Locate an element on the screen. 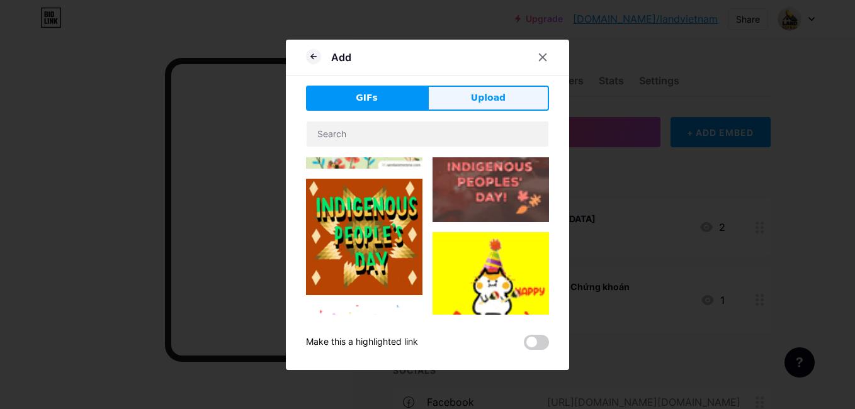 This screenshot has height=409, width=855. span: GIFs is located at coordinates (366, 98).